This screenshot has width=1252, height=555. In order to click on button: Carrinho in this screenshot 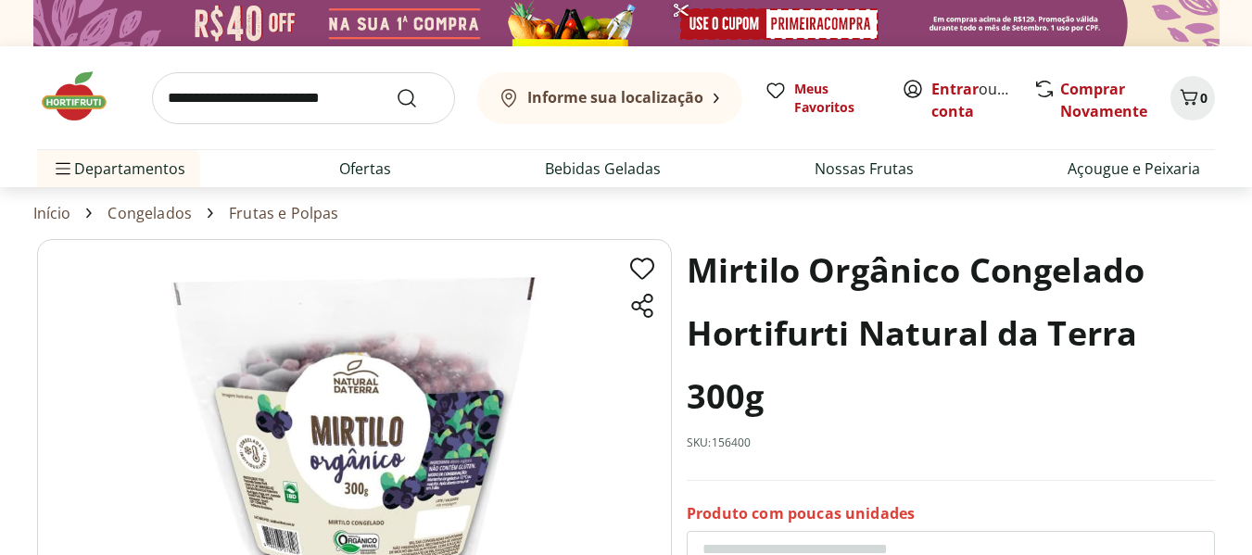, I will do `click(1193, 98)`.